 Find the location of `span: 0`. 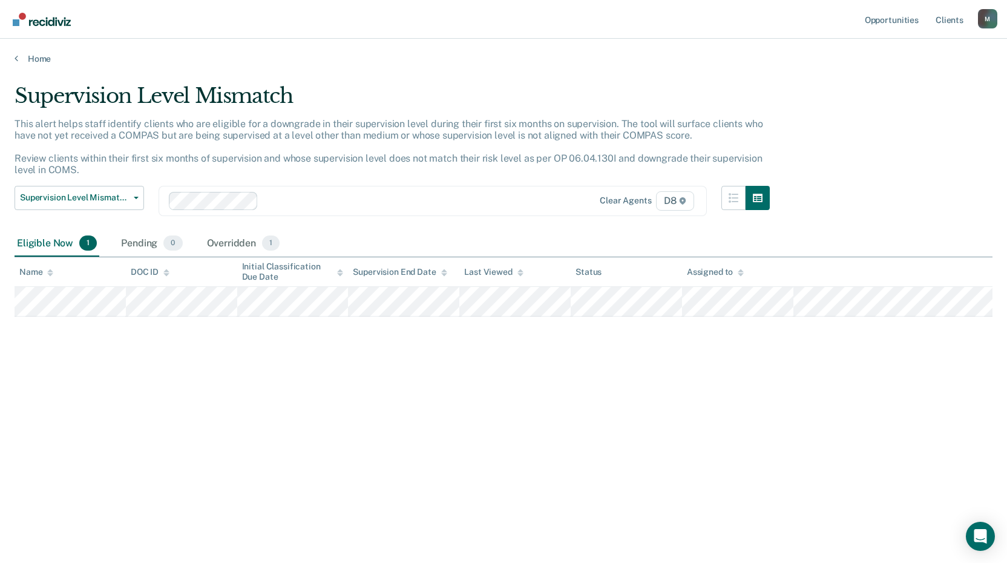

span: 0 is located at coordinates (173, 243).